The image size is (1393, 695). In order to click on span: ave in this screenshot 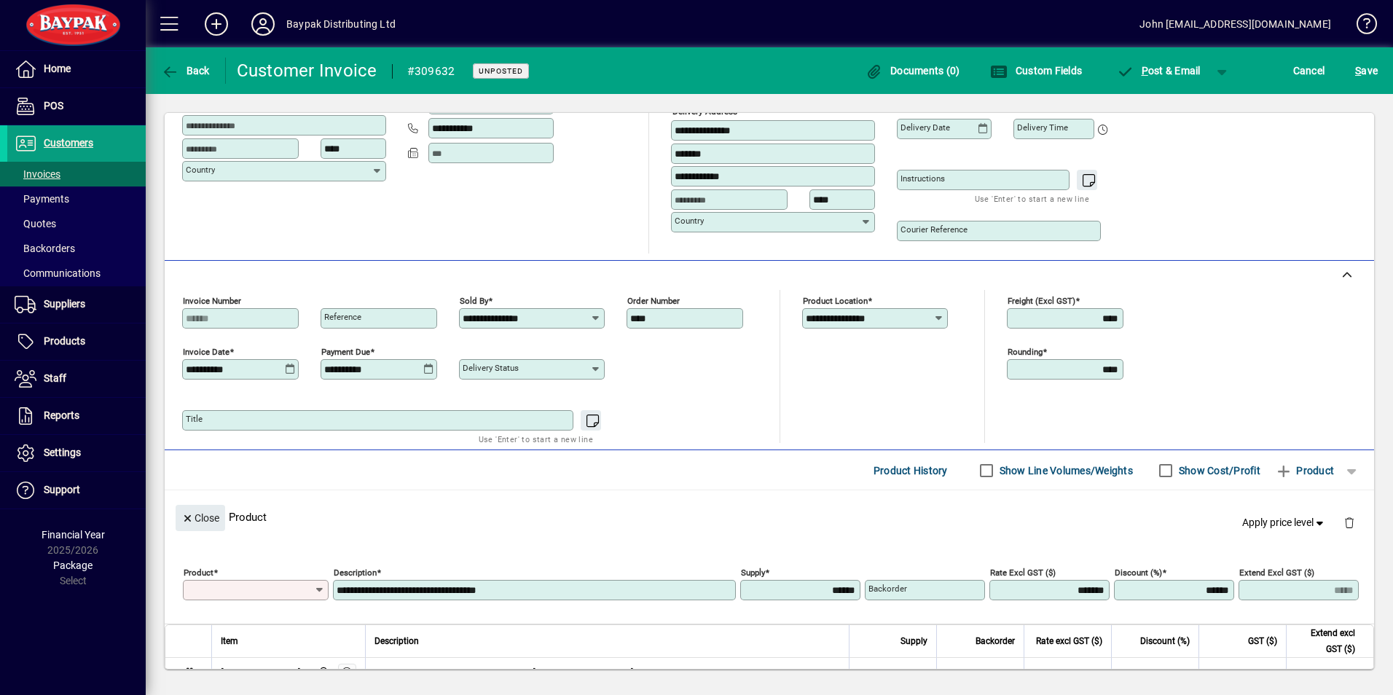, I will do `click(1366, 71)`.